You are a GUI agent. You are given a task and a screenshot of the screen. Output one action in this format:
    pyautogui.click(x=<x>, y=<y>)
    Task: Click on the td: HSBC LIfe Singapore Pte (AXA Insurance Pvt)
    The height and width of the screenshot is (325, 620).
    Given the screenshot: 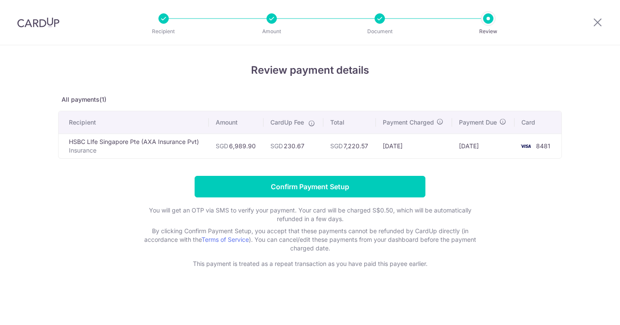 What is the action you would take?
    pyautogui.click(x=133, y=145)
    